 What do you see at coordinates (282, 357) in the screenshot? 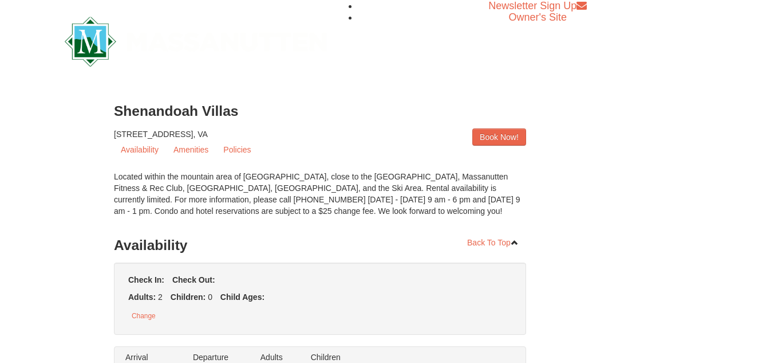
I see `label: Adults` at bounding box center [282, 357].